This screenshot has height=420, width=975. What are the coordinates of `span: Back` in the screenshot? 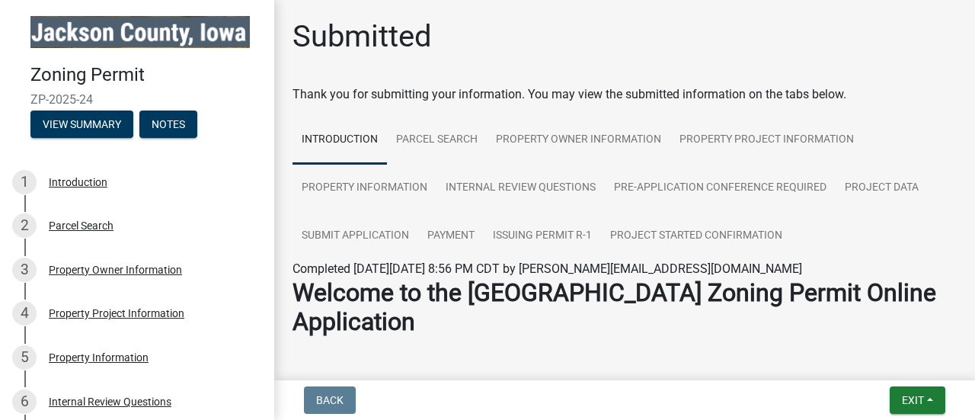 It's located at (330, 400).